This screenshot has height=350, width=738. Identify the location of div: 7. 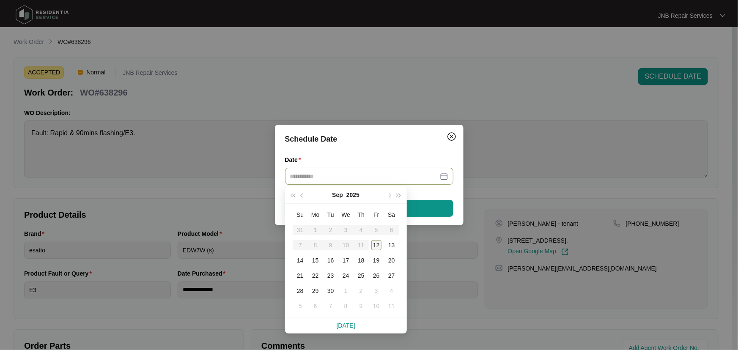
(331, 306).